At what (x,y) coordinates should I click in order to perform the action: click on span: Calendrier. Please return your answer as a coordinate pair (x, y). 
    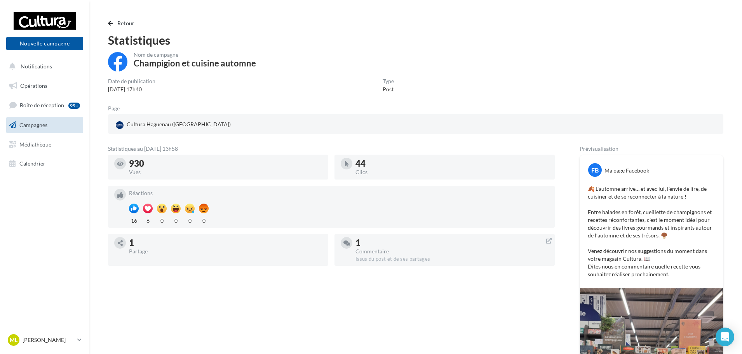
    Looking at the image, I should click on (32, 163).